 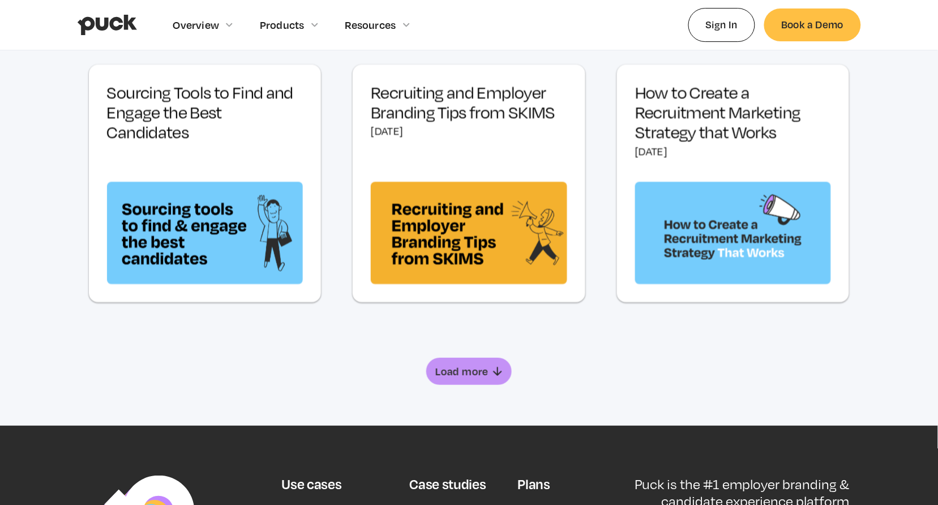 I want to click on div: Load more, so click(x=462, y=371).